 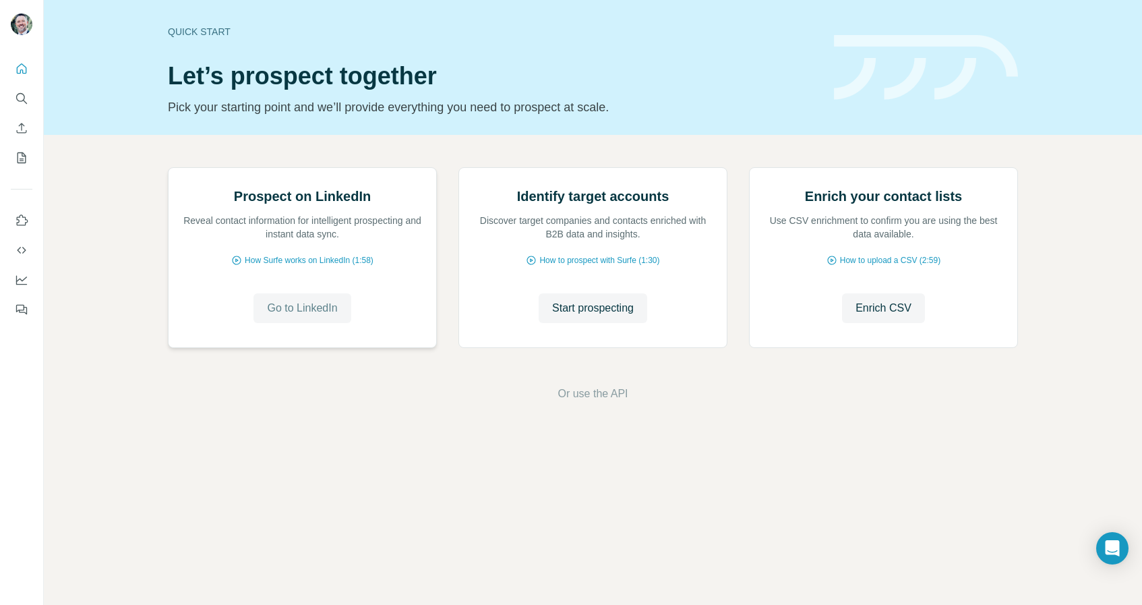 What do you see at coordinates (890, 260) in the screenshot?
I see `span: How to upload a CSV (2:59)` at bounding box center [890, 260].